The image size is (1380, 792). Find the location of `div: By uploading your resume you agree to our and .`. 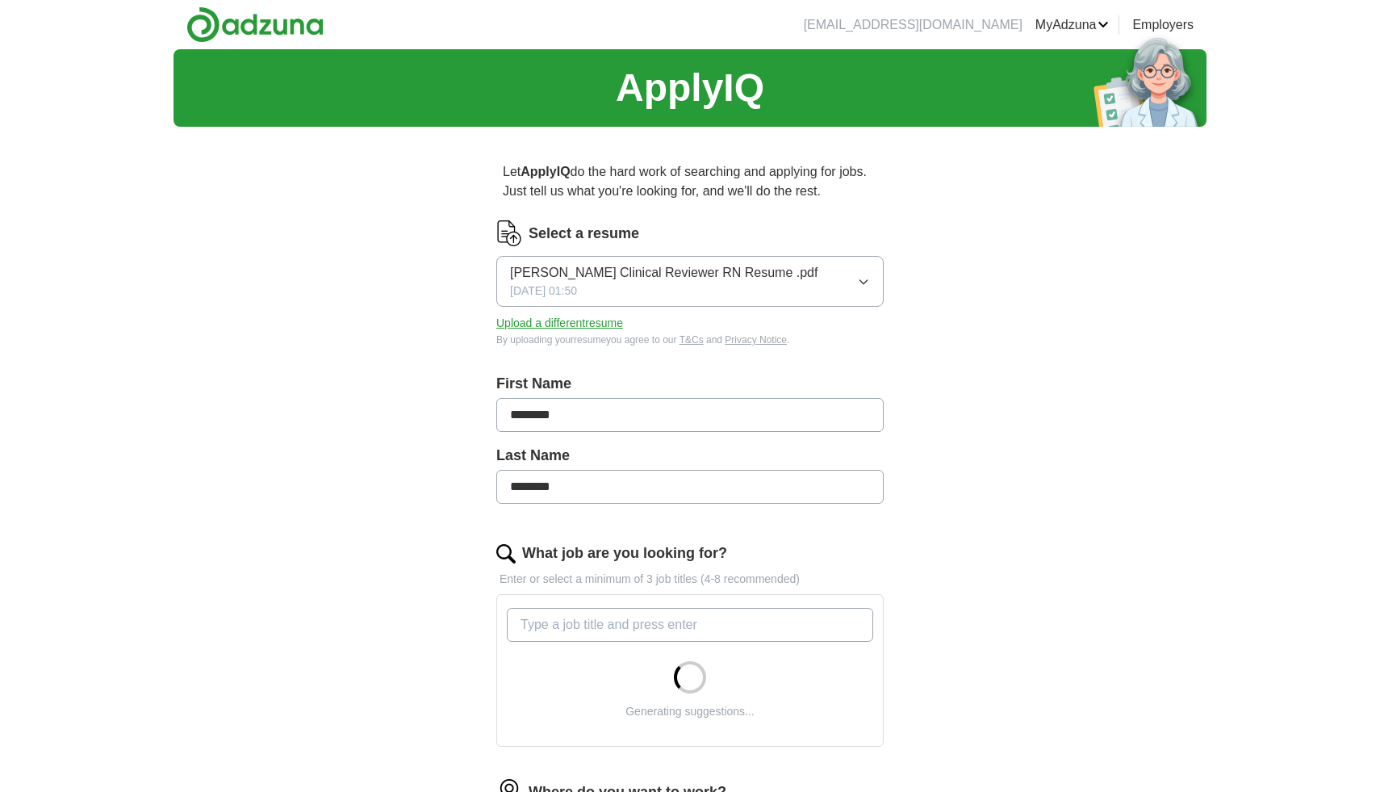

div: By uploading your resume you agree to our and . is located at coordinates (690, 340).